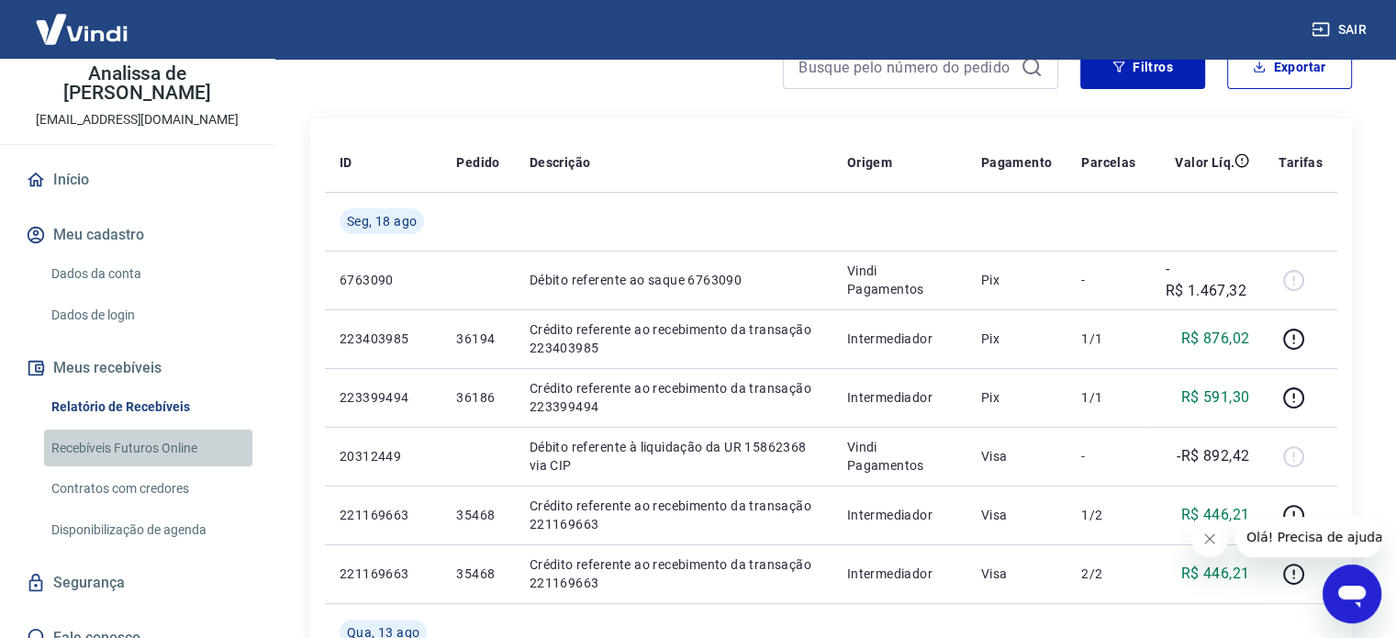  What do you see at coordinates (1301, 162) in the screenshot?
I see `p: Tarifas` at bounding box center [1301, 162].